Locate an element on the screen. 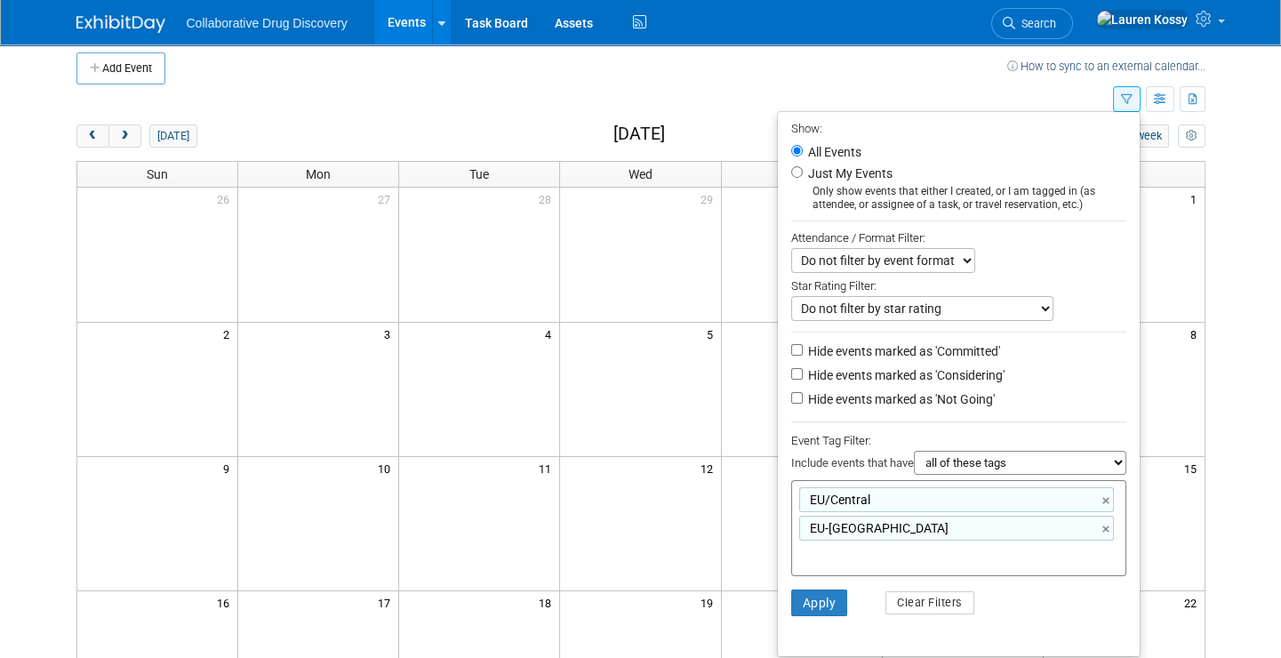 The image size is (1281, 658). button: Apply is located at coordinates (819, 603).